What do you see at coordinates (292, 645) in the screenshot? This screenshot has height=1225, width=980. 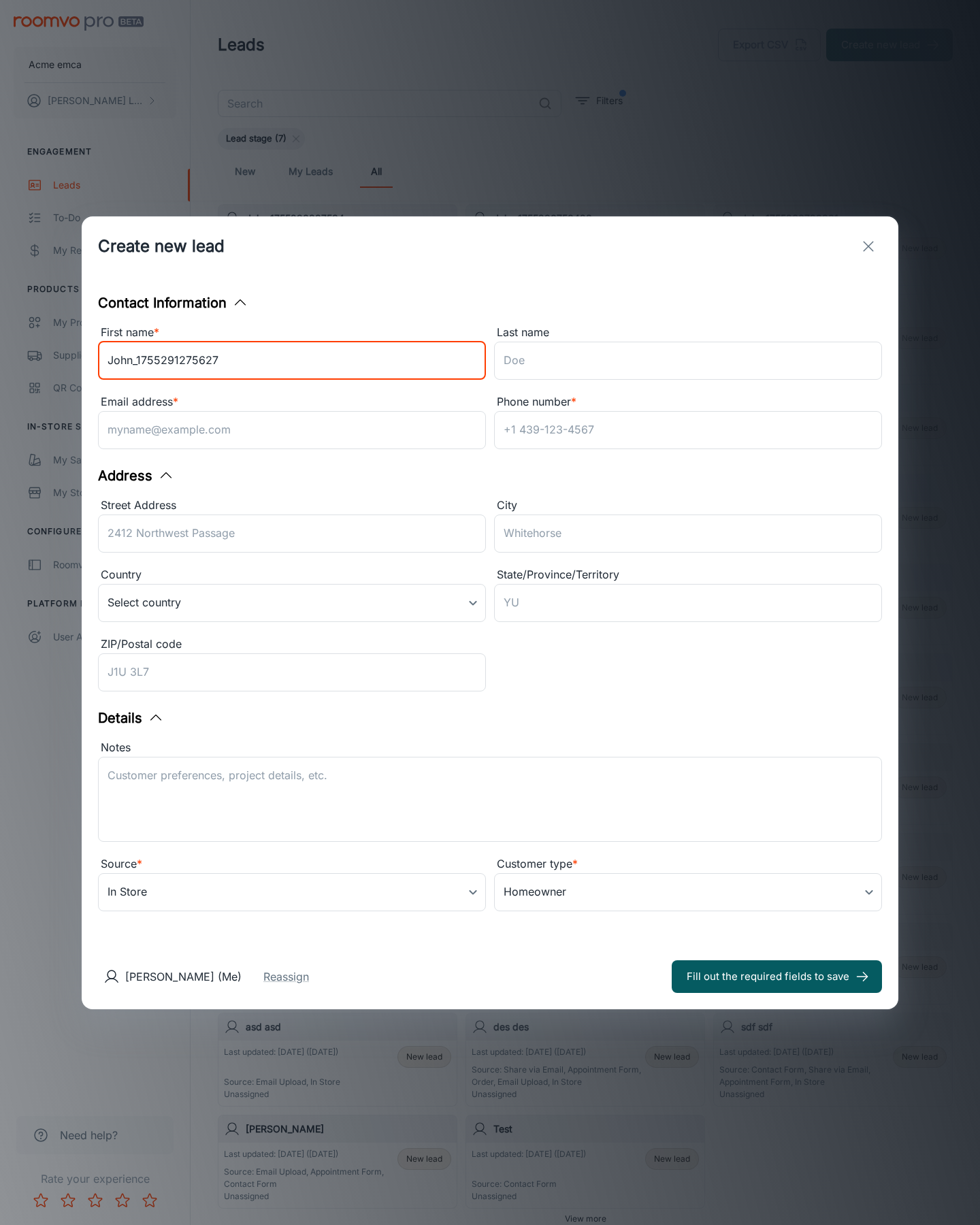 I see `div: ZIP/Postal code` at bounding box center [292, 645].